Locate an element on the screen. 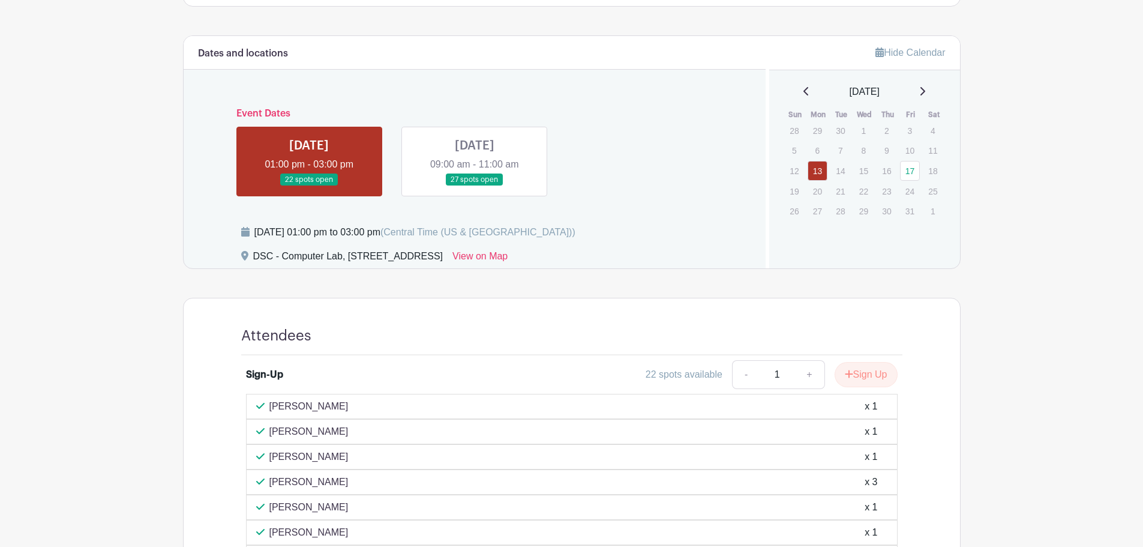 This screenshot has height=547, width=1143. p: 25 is located at coordinates (932, 191).